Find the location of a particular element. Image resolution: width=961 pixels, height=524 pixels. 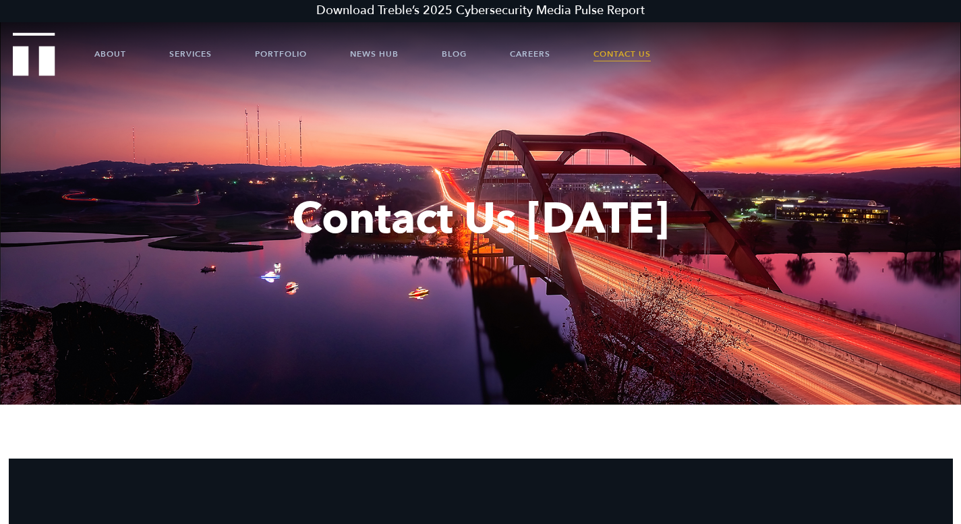

a: Portfolio is located at coordinates (280, 54).